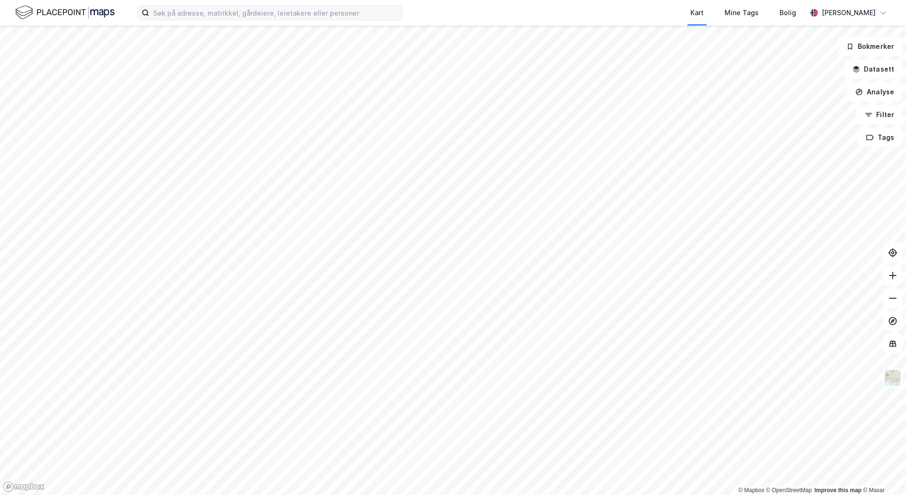 Image resolution: width=906 pixels, height=495 pixels. Describe the element at coordinates (697, 13) in the screenshot. I see `div: Kart` at that location.